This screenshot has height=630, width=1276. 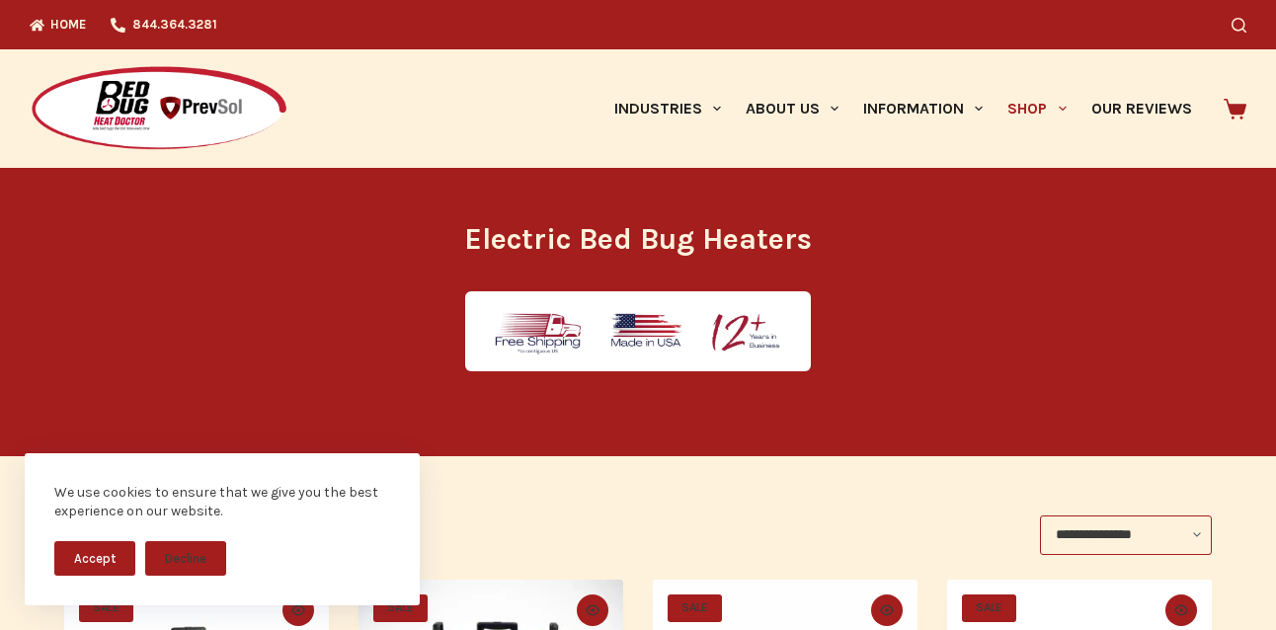 I want to click on img: Prevsol/Bed Bug Heat Doctor, so click(x=159, y=109).